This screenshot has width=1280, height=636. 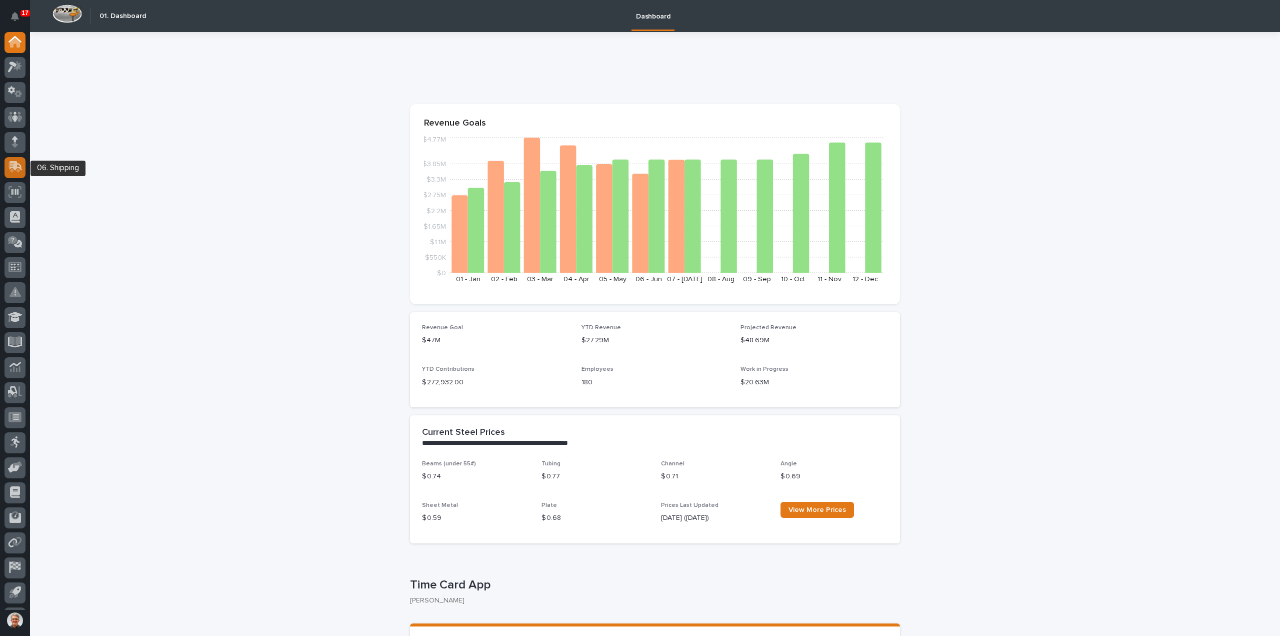 What do you see at coordinates (504, 279) in the screenshot?
I see `text: 02 - Feb` at bounding box center [504, 279].